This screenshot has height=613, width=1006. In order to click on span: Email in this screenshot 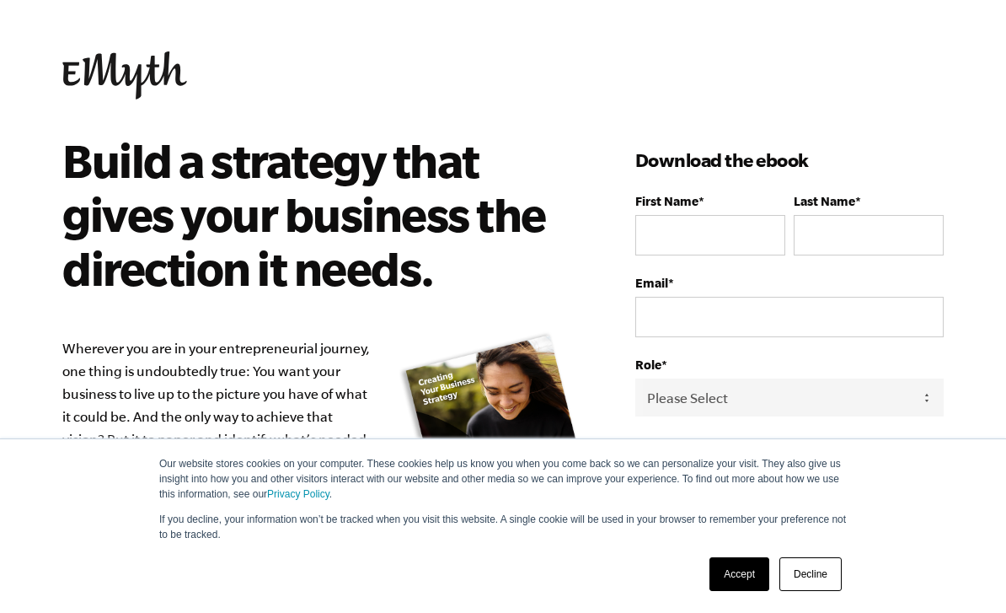, I will do `click(651, 282)`.